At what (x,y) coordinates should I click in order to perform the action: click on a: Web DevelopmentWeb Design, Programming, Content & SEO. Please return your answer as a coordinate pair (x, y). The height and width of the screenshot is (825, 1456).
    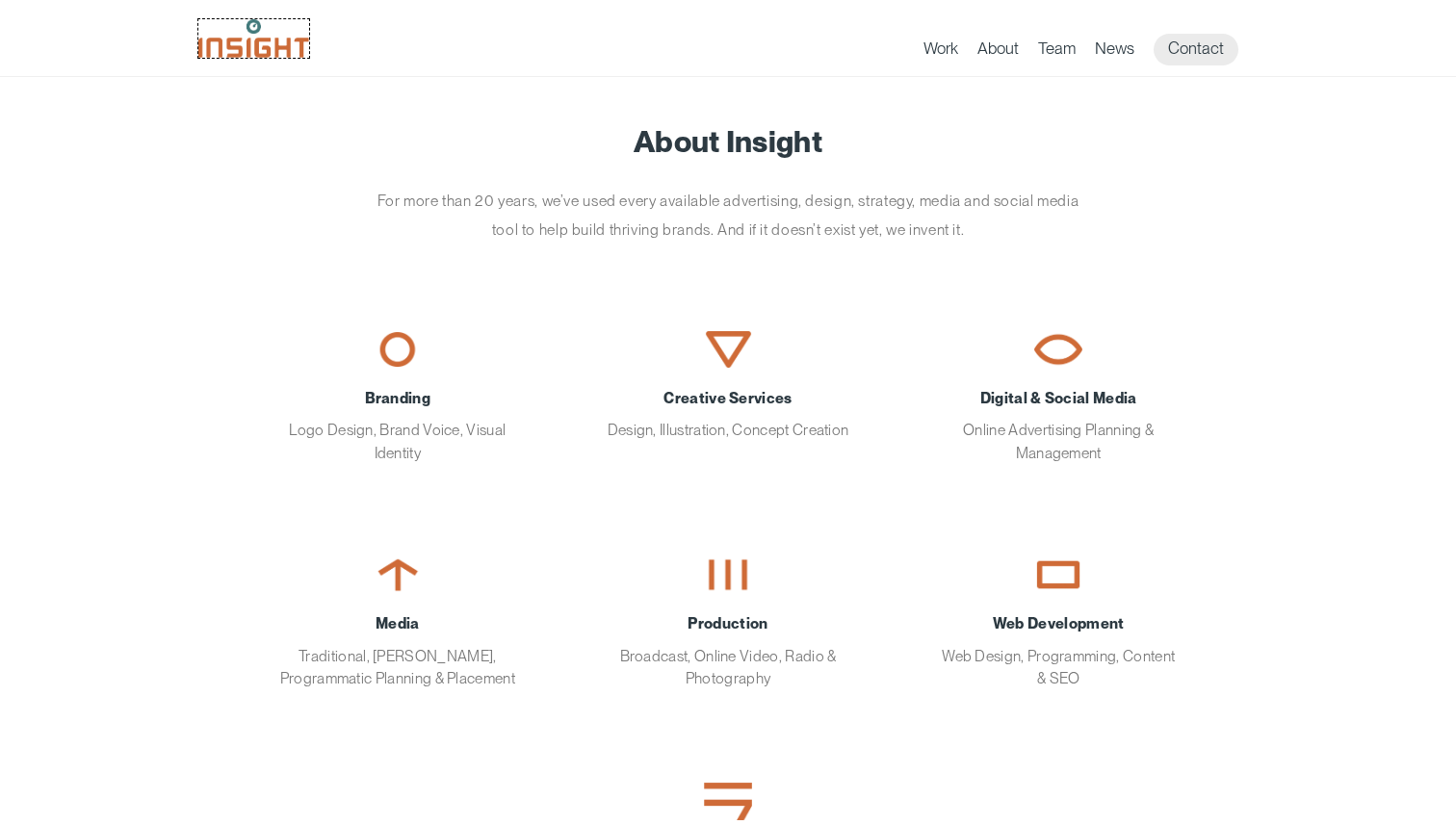
    Looking at the image, I should click on (1058, 619).